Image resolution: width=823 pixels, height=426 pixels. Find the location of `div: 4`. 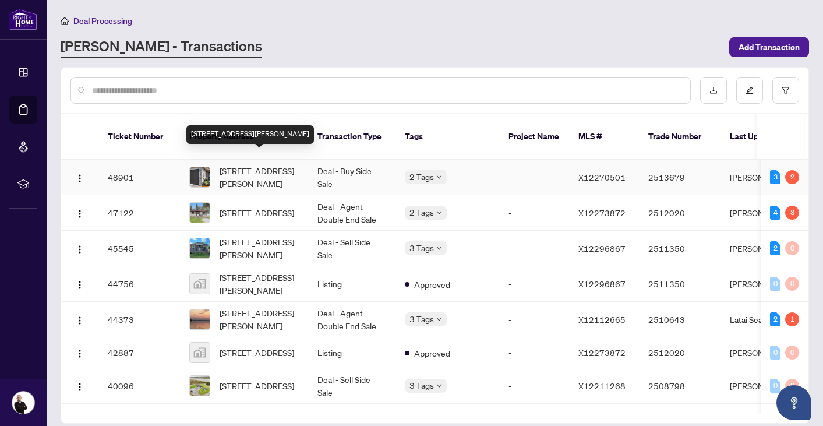

div: 4 is located at coordinates (775, 213).